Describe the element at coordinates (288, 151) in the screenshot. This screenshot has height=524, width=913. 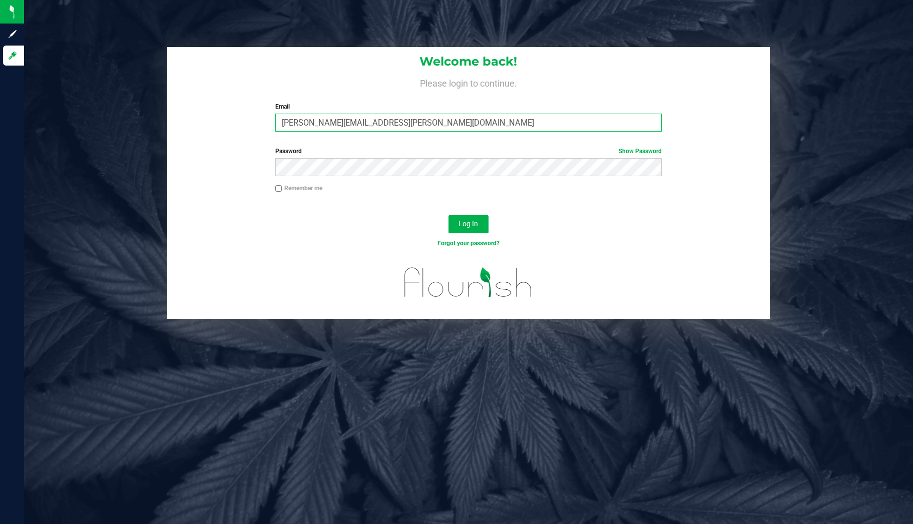
I see `span: Password` at that location.